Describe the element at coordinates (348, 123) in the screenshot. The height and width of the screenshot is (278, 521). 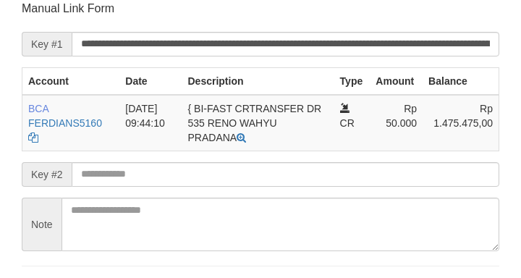
I see `span: CR` at that location.